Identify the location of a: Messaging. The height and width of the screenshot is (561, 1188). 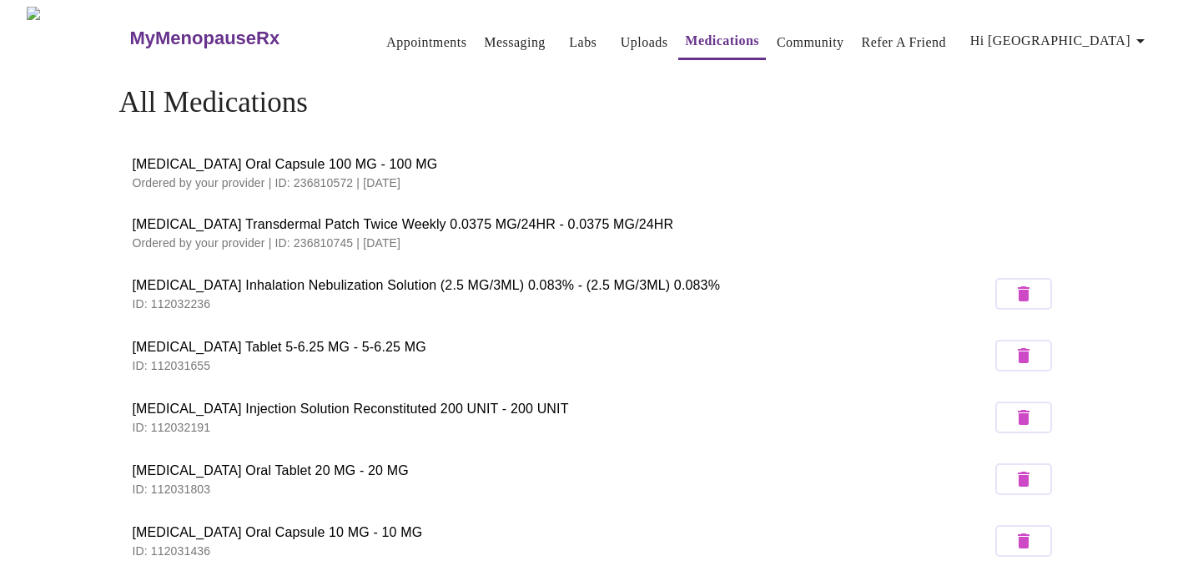
(514, 43).